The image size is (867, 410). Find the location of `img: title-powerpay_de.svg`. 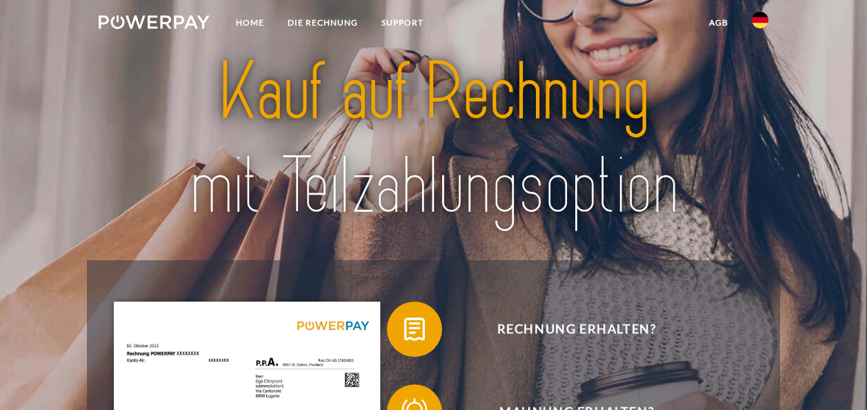

img: title-powerpay_de.svg is located at coordinates (433, 139).